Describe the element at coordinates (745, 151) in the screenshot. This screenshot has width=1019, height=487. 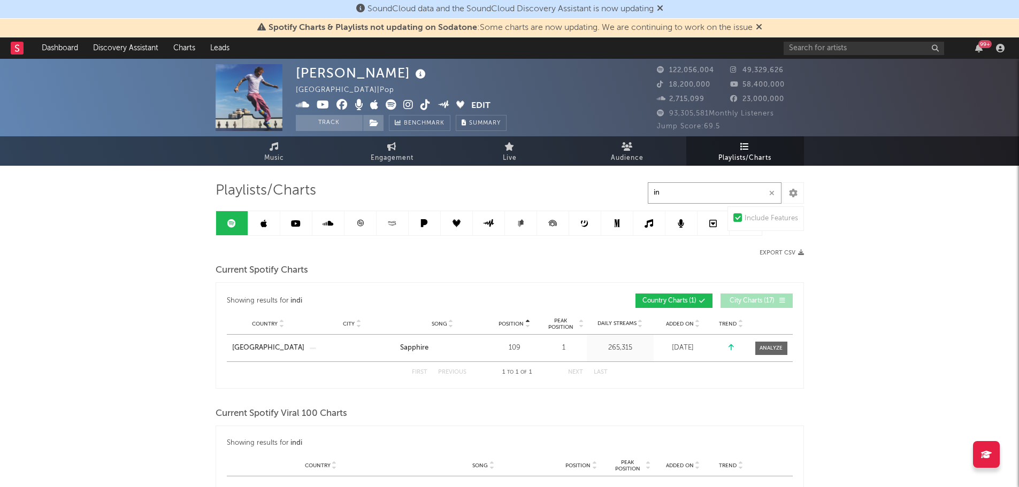
I see `a: Playlists/Charts` at that location.